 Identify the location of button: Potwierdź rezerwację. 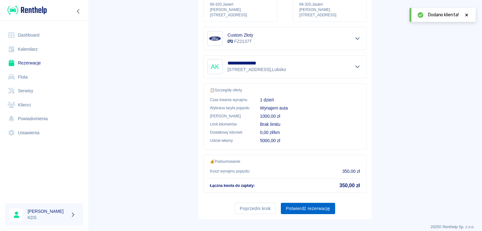
(308, 209).